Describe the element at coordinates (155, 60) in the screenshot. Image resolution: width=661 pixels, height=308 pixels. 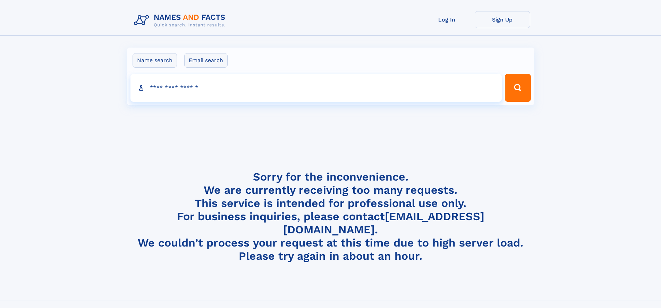
I see `label: Name search` at that location.